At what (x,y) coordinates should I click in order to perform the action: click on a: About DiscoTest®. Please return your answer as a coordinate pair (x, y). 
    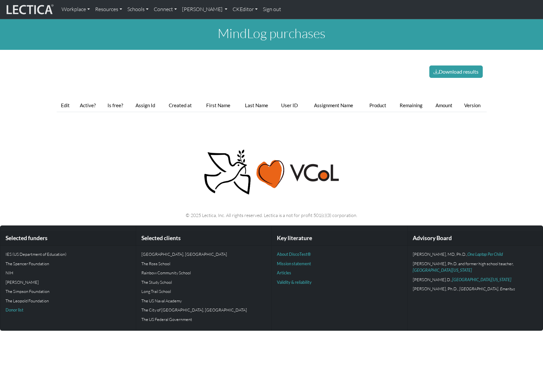
    Looking at the image, I should click on (294, 254).